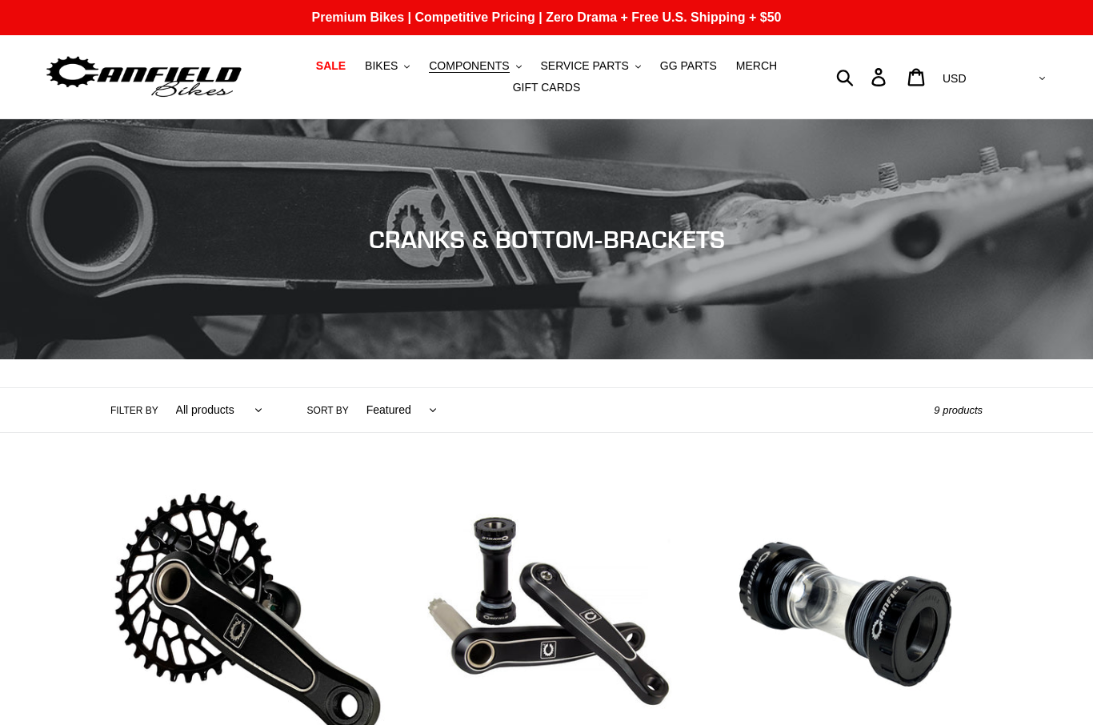 The height and width of the screenshot is (725, 1093). Describe the element at coordinates (474, 66) in the screenshot. I see `button: COMPONENTS` at that location.